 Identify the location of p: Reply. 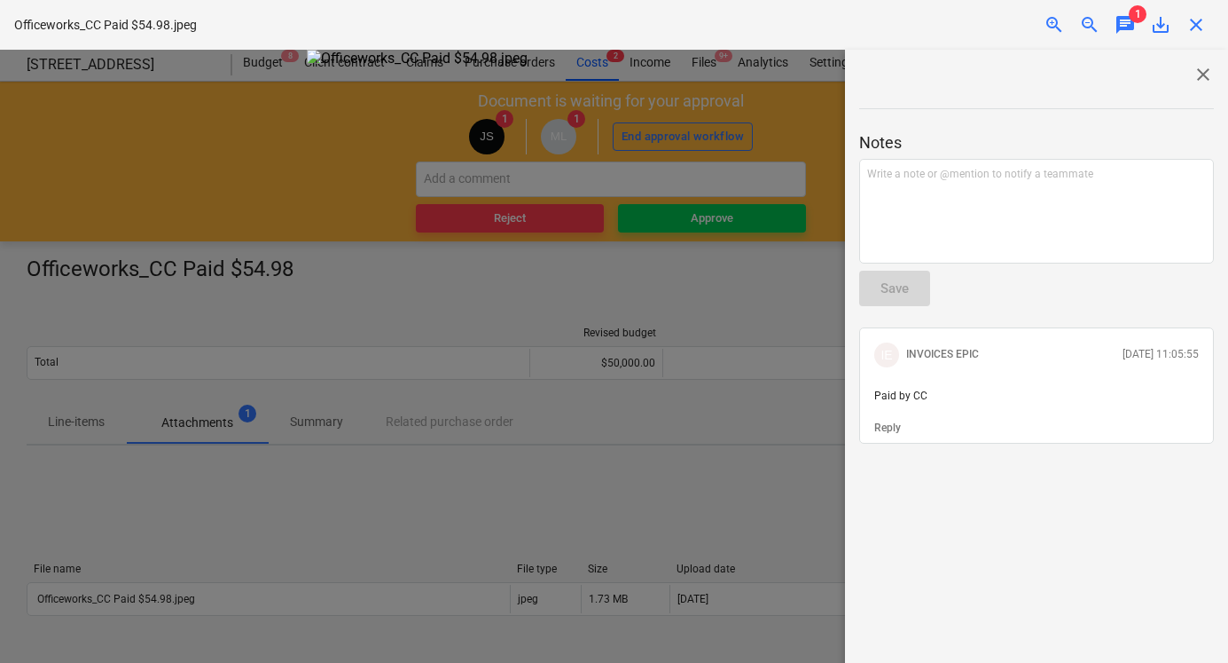
(888, 427).